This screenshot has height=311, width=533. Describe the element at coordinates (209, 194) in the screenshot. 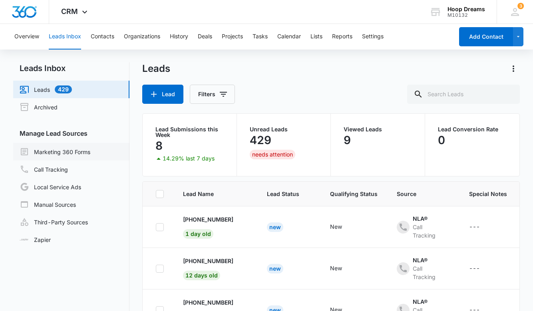

I see `span: Lead Name` at that location.